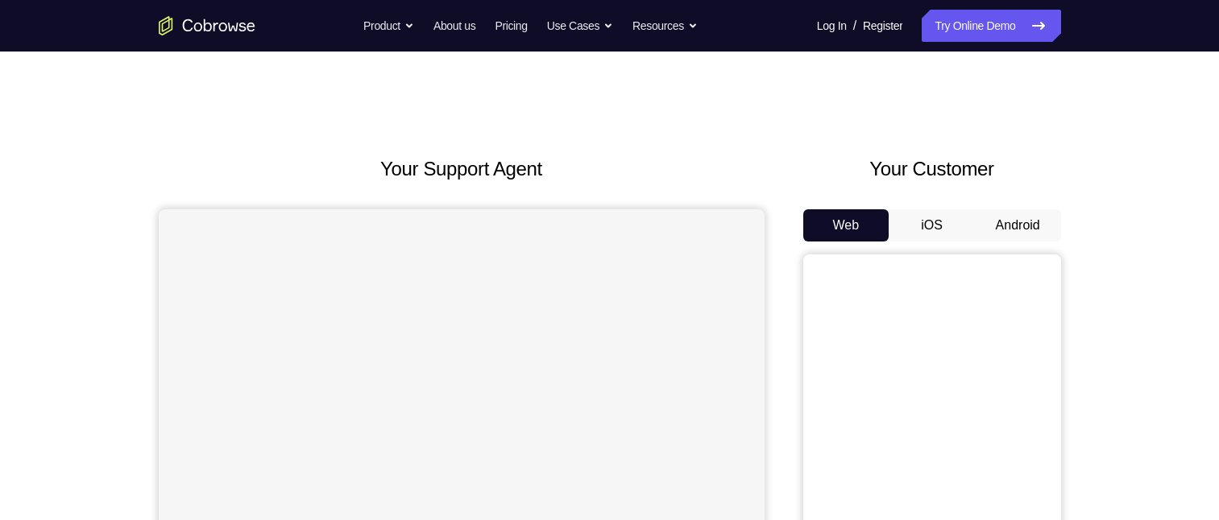  What do you see at coordinates (462, 169) in the screenshot?
I see `h2: Your Support Agent` at bounding box center [462, 169].